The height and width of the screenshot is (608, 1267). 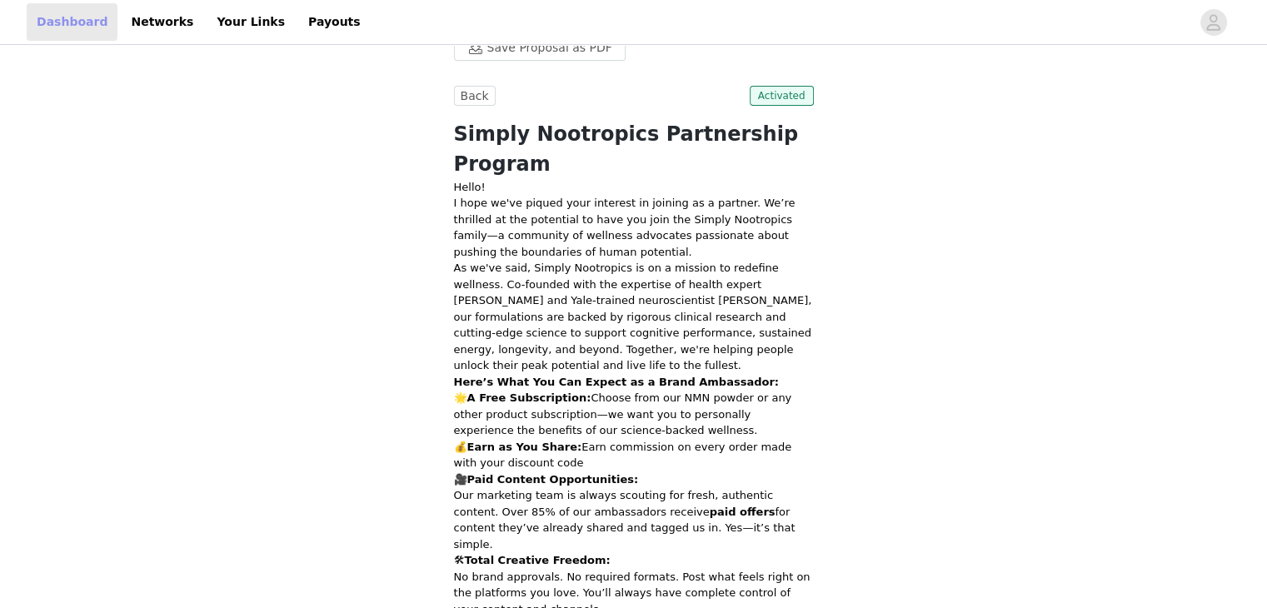 What do you see at coordinates (72, 22) in the screenshot?
I see `a: Dashboard` at bounding box center [72, 22].